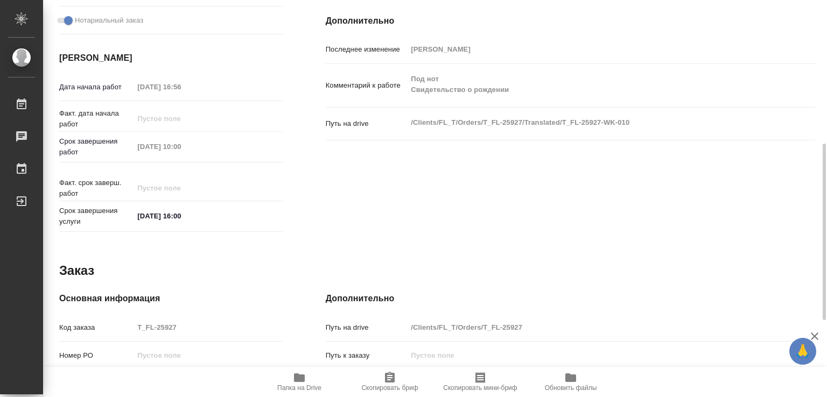 This screenshot has width=827, height=397. What do you see at coordinates (171, 299) in the screenshot?
I see `h4: Основная информация` at bounding box center [171, 299].